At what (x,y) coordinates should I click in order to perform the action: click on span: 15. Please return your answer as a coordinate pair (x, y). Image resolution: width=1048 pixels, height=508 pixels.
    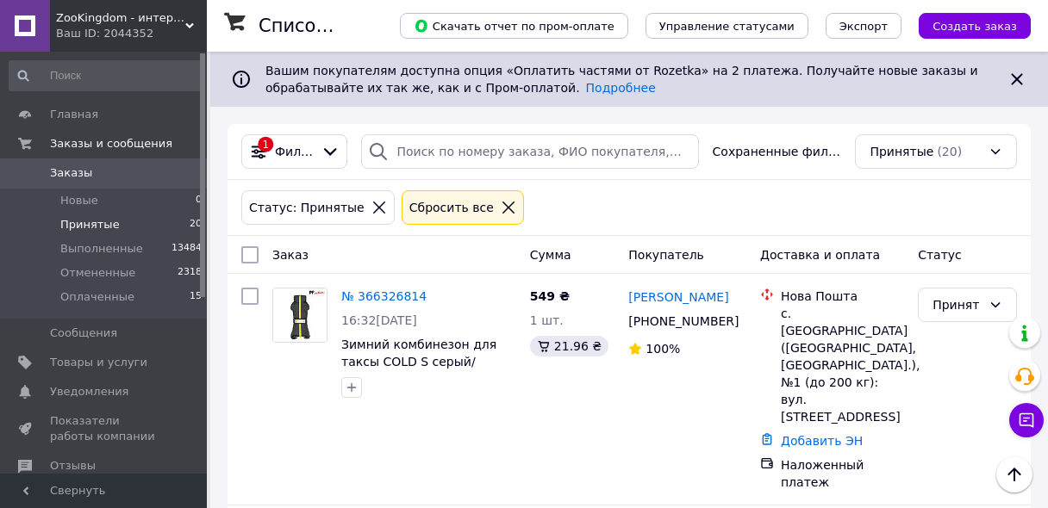
    Looking at the image, I should click on (196, 297).